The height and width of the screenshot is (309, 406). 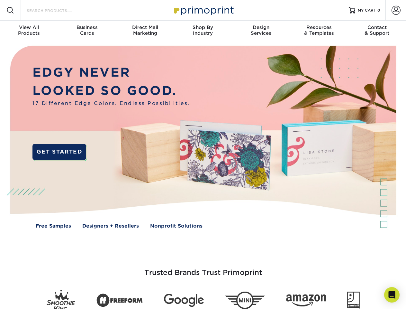 I want to click on span: Shop By, so click(x=203, y=27).